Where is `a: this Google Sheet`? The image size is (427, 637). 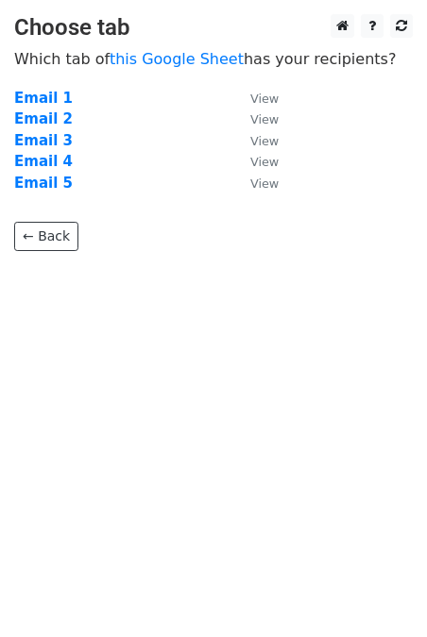
a: this Google Sheet is located at coordinates (176, 59).